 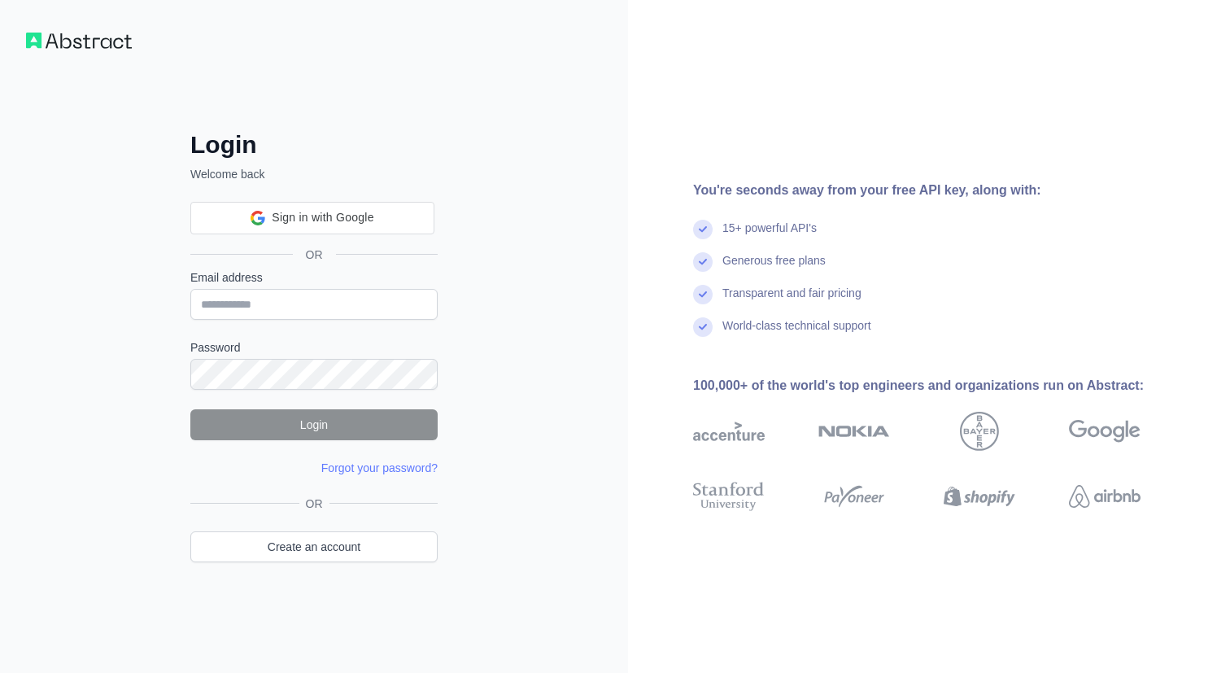 What do you see at coordinates (943, 386) in the screenshot?
I see `div: 100,000+ of the world's top engineers and organizations run on Abstract:` at bounding box center [943, 386].